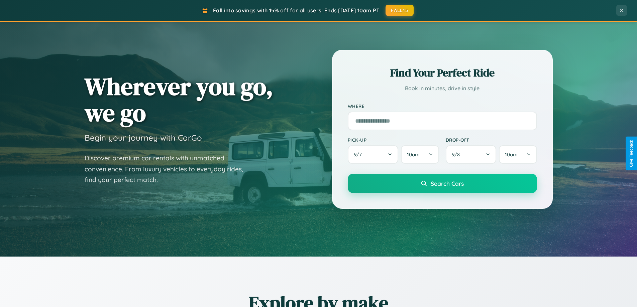  I want to click on span: 9 / 8, so click(458, 155).